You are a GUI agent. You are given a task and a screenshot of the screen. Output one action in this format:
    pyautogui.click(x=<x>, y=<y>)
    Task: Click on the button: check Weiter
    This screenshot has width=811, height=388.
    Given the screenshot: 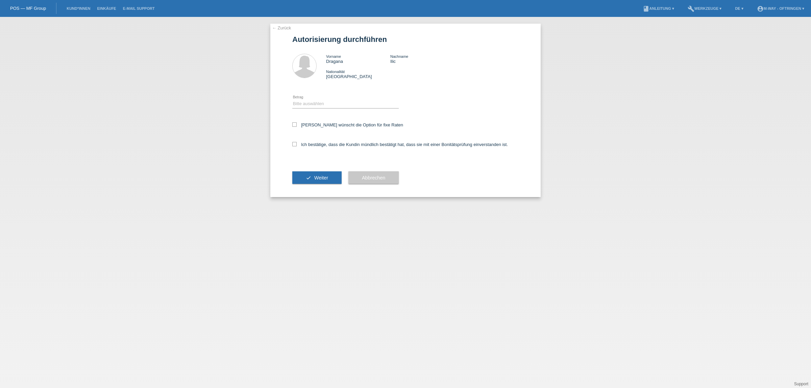 What is the action you would take?
    pyautogui.click(x=317, y=178)
    